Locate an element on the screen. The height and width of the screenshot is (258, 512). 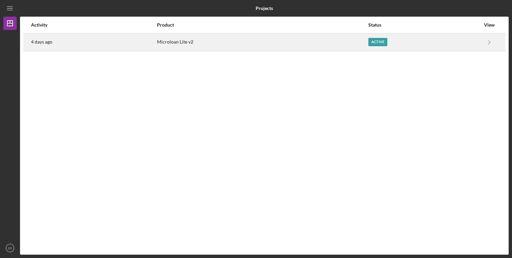
div: Microloan Lite v2 is located at coordinates (262, 42).